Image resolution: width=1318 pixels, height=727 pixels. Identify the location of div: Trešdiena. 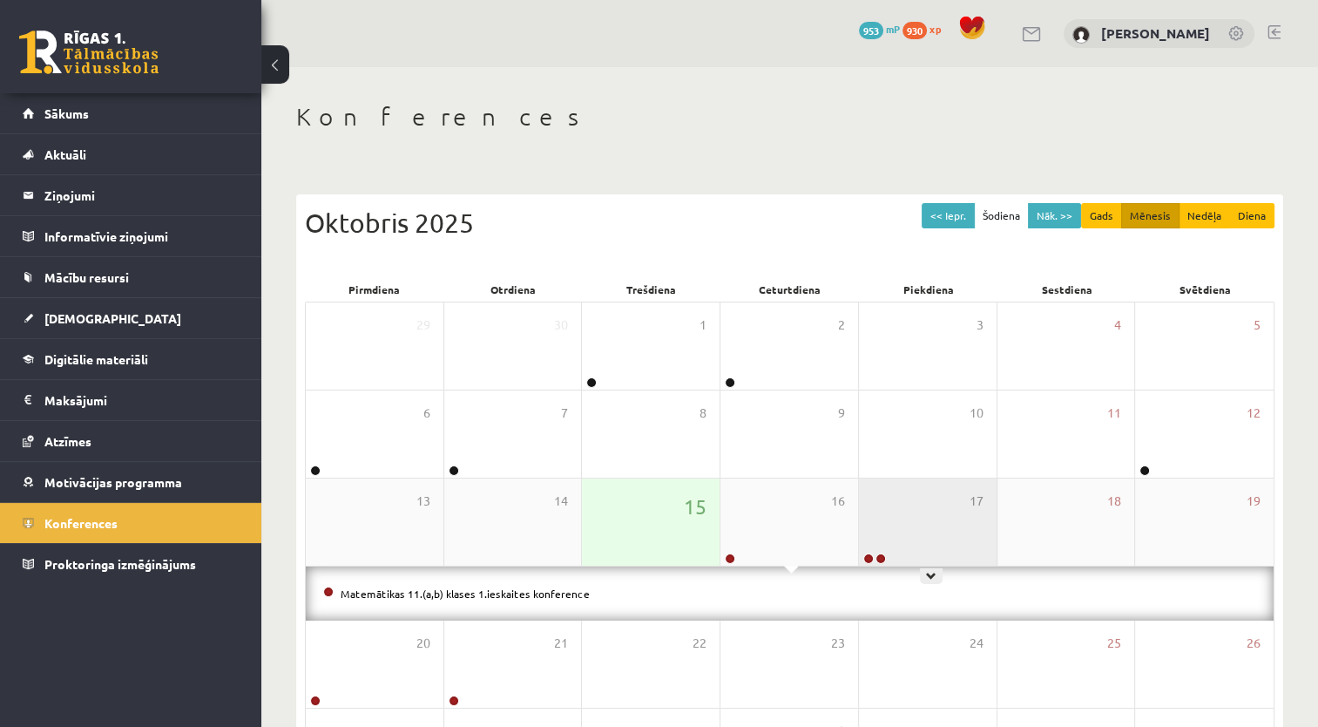
(651, 289).